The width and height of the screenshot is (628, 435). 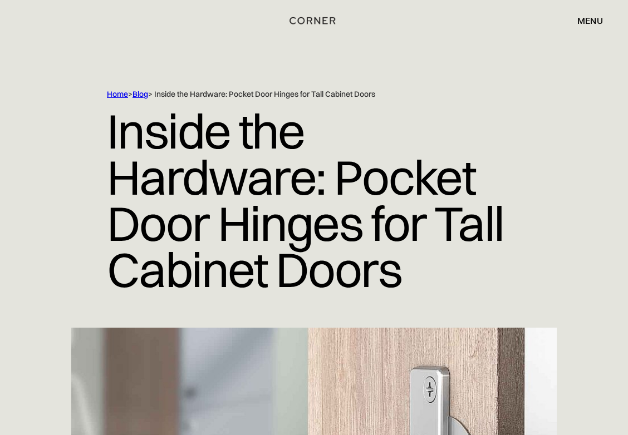 What do you see at coordinates (140, 94) in the screenshot?
I see `a: Blog` at bounding box center [140, 94].